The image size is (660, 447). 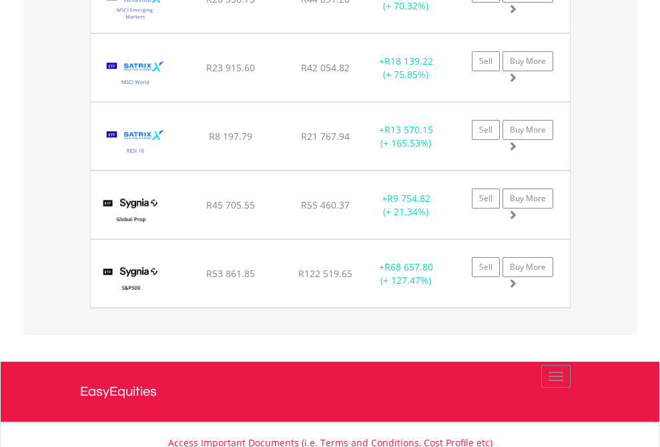 I want to click on span: R18 139.22, so click(x=408, y=61).